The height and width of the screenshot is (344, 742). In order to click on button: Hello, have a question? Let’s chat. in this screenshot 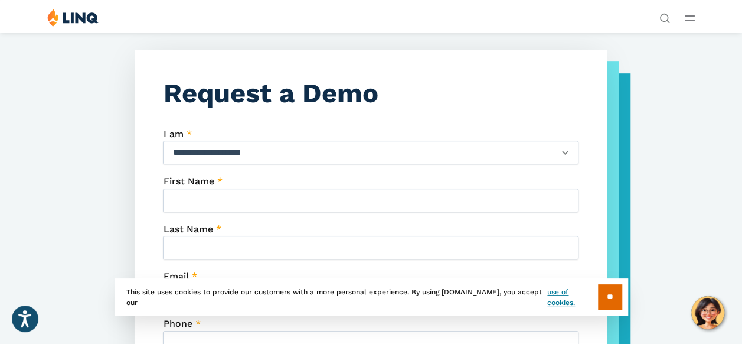, I will do `click(708, 312)`.